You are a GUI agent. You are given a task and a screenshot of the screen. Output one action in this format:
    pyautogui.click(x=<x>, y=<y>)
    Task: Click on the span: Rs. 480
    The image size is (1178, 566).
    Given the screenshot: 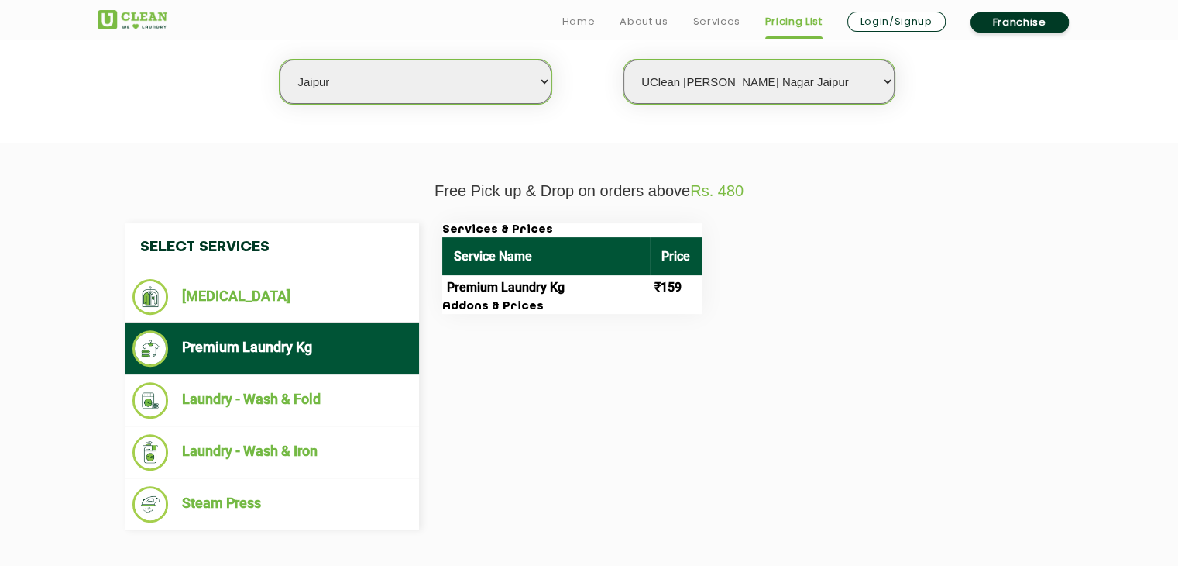 What is the action you would take?
    pyautogui.click(x=717, y=191)
    